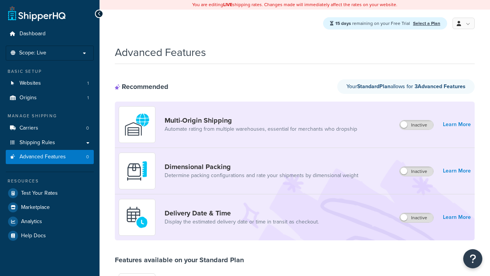 The height and width of the screenshot is (276, 490). What do you see at coordinates (261, 175) in the screenshot?
I see `a: Determine packing configurations and rate your shipments by dimensional weight` at bounding box center [261, 175].